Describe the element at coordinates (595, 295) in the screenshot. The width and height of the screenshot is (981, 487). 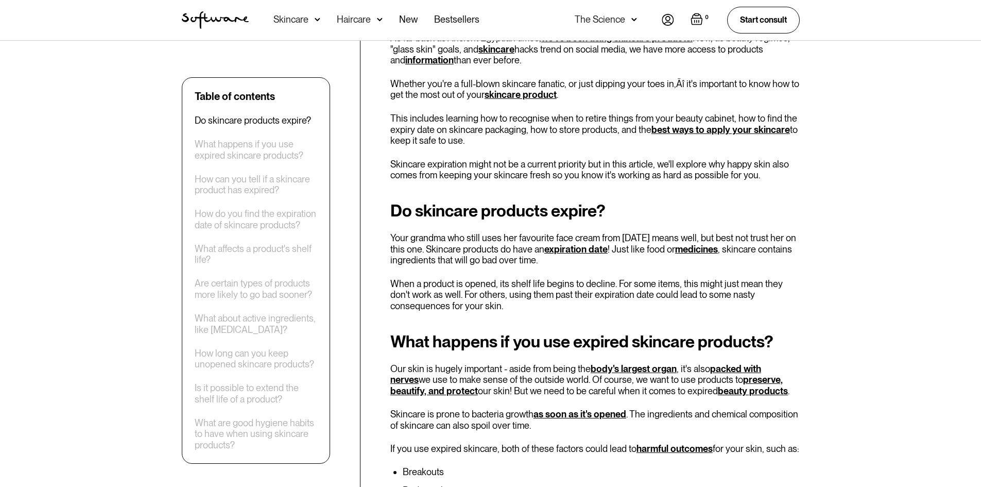
I see `p: When a product is opened, its shelf life begins to decline. For some items, this might just mean ...` at that location.